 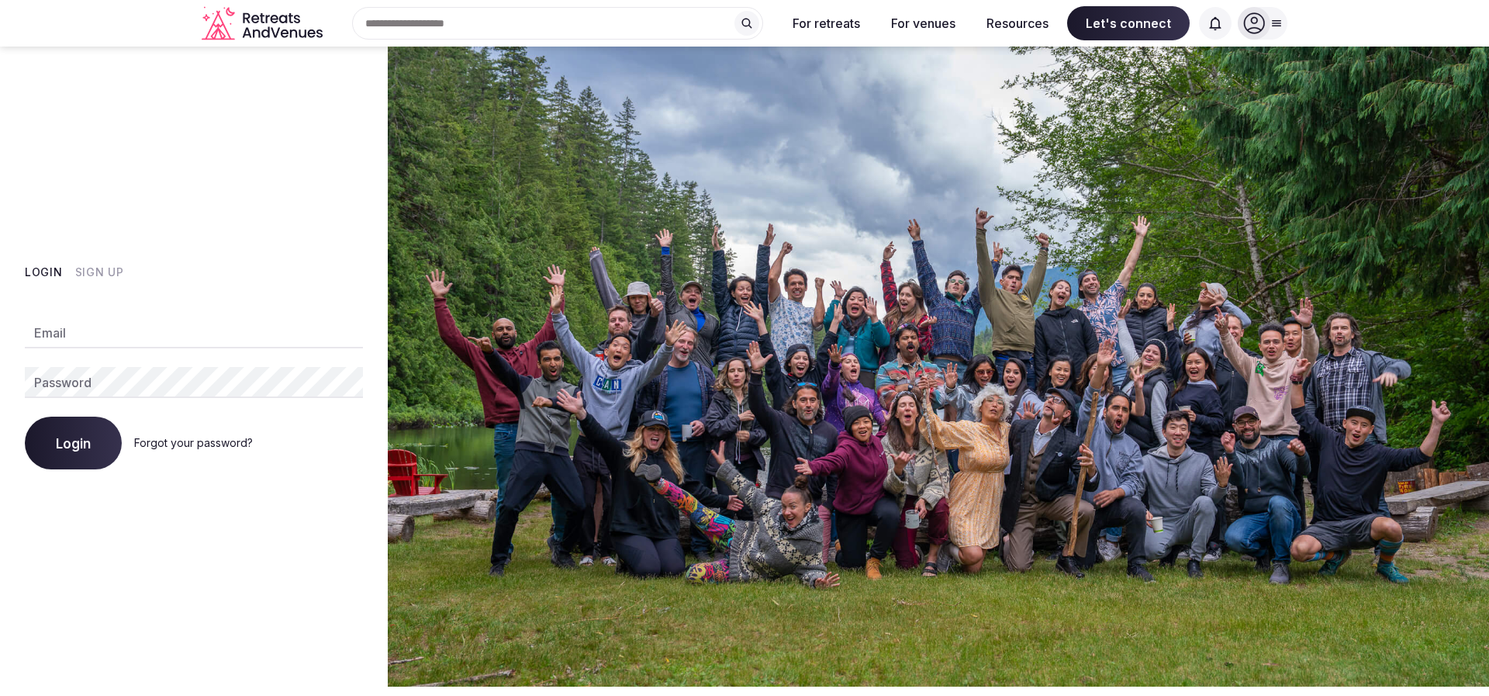 I want to click on img: My Account Background, so click(x=939, y=366).